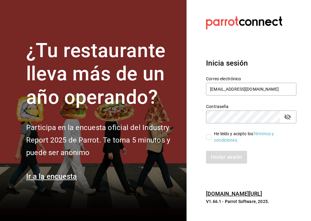 Image resolution: width=311 pixels, height=221 pixels. I want to click on h2: Participa en la encuesta oficial del Industry Report 2025 de Parrot. Te toma 5 minutos y puede se..., so click(103, 140).